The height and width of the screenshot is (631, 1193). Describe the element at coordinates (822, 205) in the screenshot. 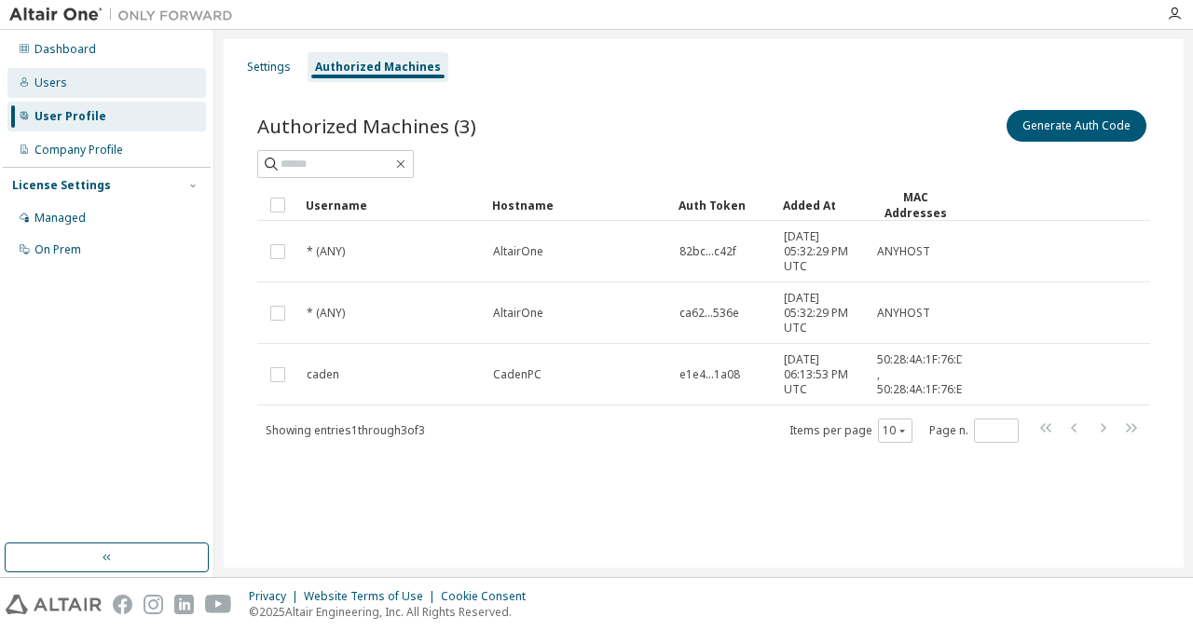

I see `div: Added At` at that location.